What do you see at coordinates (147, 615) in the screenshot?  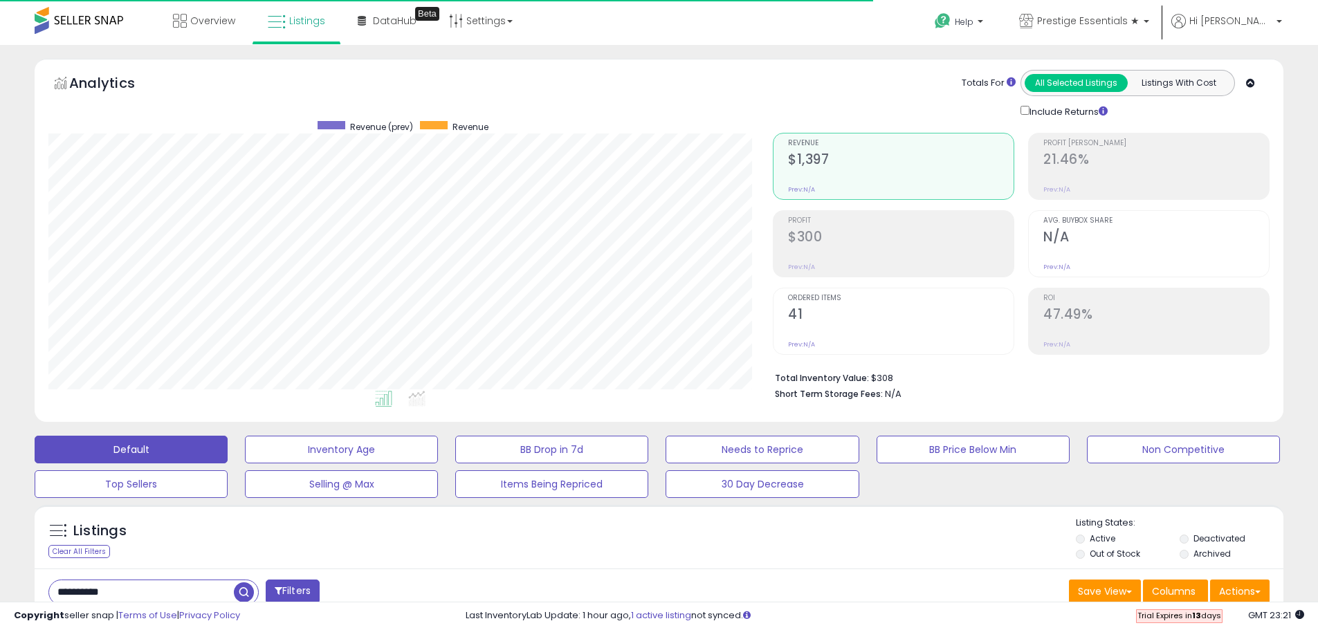 I see `a: Terms of Use` at bounding box center [147, 615].